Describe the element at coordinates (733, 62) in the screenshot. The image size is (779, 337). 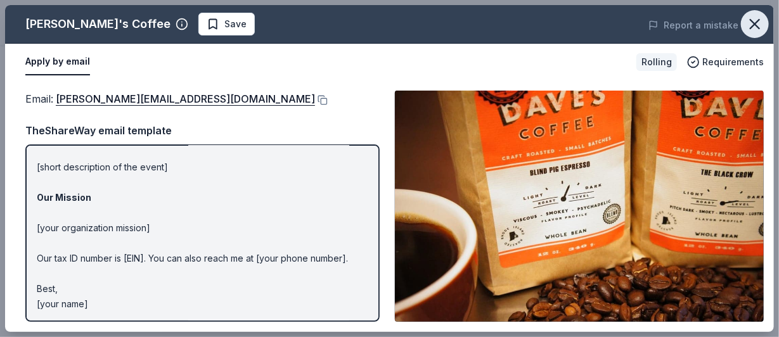
I see `span: Requirements` at that location.